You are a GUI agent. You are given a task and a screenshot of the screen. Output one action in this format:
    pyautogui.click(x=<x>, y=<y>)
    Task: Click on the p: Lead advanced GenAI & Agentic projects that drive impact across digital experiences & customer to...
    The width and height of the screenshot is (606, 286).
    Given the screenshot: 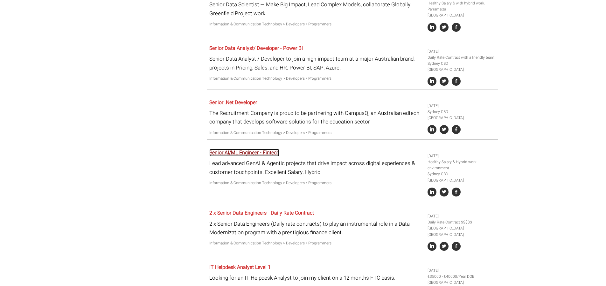 What is the action you would take?
    pyautogui.click(x=316, y=168)
    